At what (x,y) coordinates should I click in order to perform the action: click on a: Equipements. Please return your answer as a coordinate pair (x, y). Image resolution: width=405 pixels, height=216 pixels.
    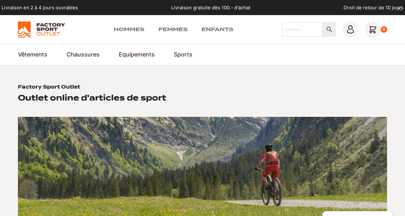
    Looking at the image, I should click on (137, 54).